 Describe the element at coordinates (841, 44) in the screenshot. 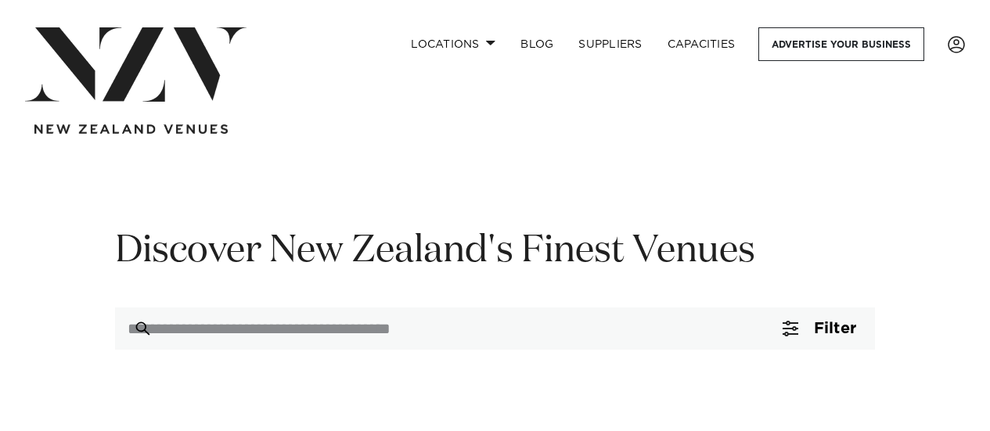

I see `a: Advertise your business` at that location.